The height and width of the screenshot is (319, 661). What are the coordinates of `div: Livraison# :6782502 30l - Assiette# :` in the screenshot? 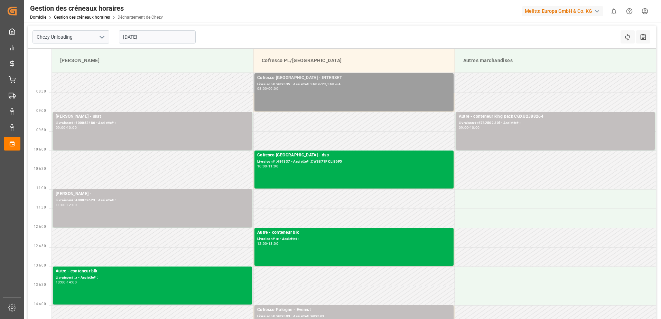 It's located at (555, 123).